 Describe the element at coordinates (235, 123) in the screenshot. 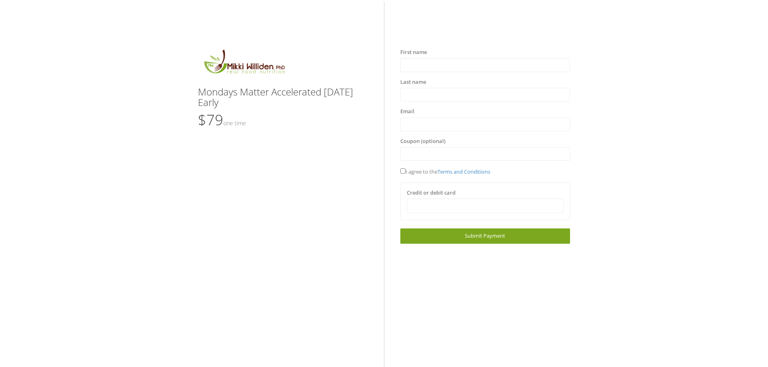

I see `small: One time` at that location.